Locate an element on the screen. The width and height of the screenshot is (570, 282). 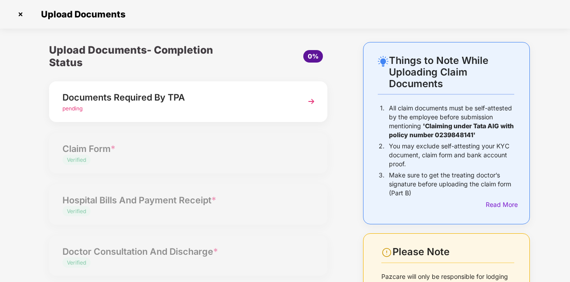
p: 2. is located at coordinates (382, 155).